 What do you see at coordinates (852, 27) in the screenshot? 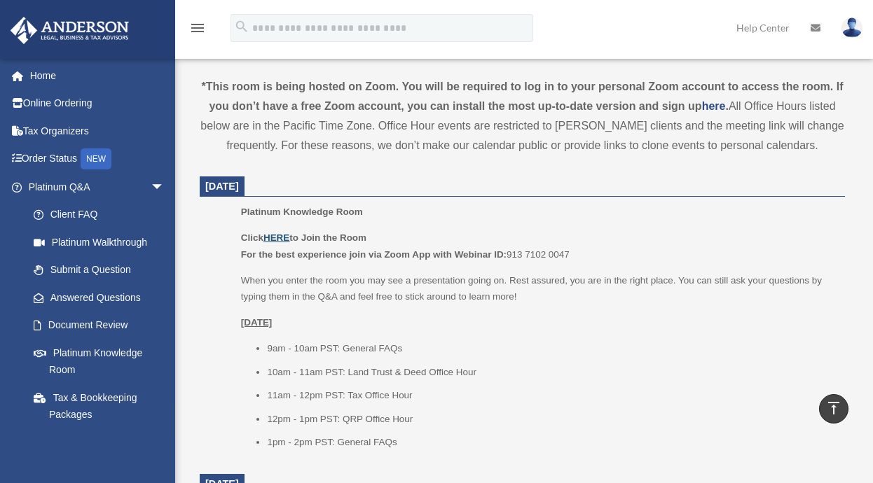
I see `img: User Pic` at bounding box center [852, 27].